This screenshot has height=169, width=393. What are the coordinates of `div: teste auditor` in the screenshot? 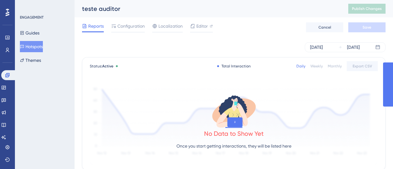 It's located at (207, 9).